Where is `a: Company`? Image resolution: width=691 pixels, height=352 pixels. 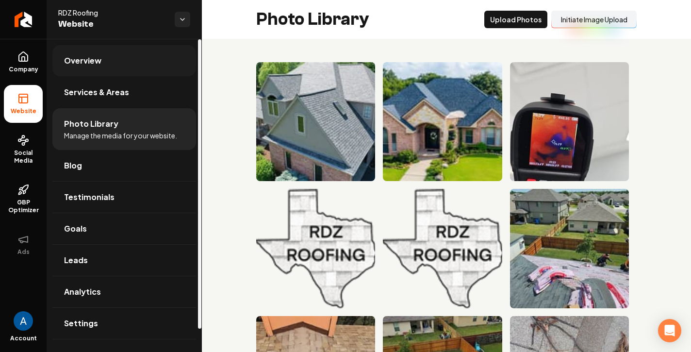 a: Company is located at coordinates (23, 62).